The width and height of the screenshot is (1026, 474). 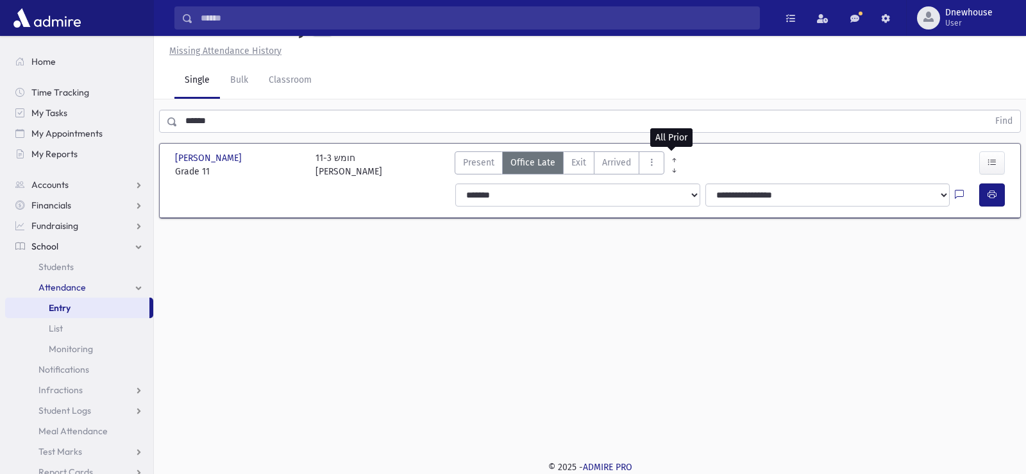 What do you see at coordinates (969, 23) in the screenshot?
I see `span: User` at bounding box center [969, 23].